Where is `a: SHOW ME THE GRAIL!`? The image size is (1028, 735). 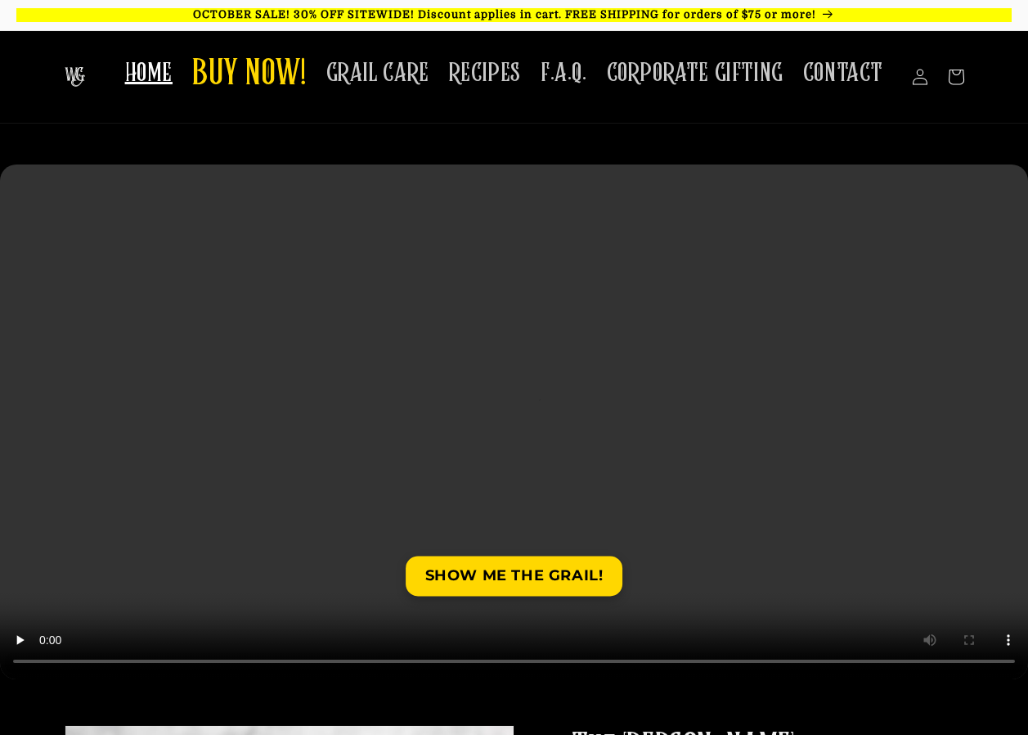 a: SHOW ME THE GRAIL! is located at coordinates (515, 576).